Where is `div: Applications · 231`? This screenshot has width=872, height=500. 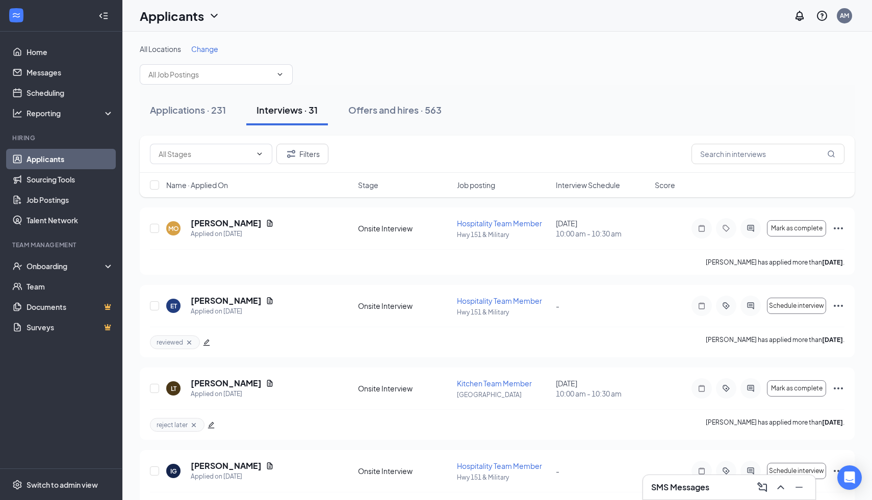
div: Applications · 231 is located at coordinates (188, 110).